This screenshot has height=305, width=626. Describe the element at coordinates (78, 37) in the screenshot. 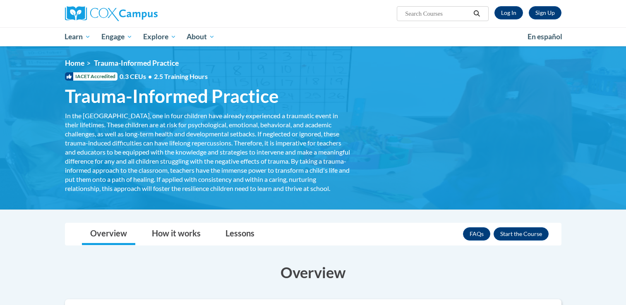

I see `a: Learn` at that location.